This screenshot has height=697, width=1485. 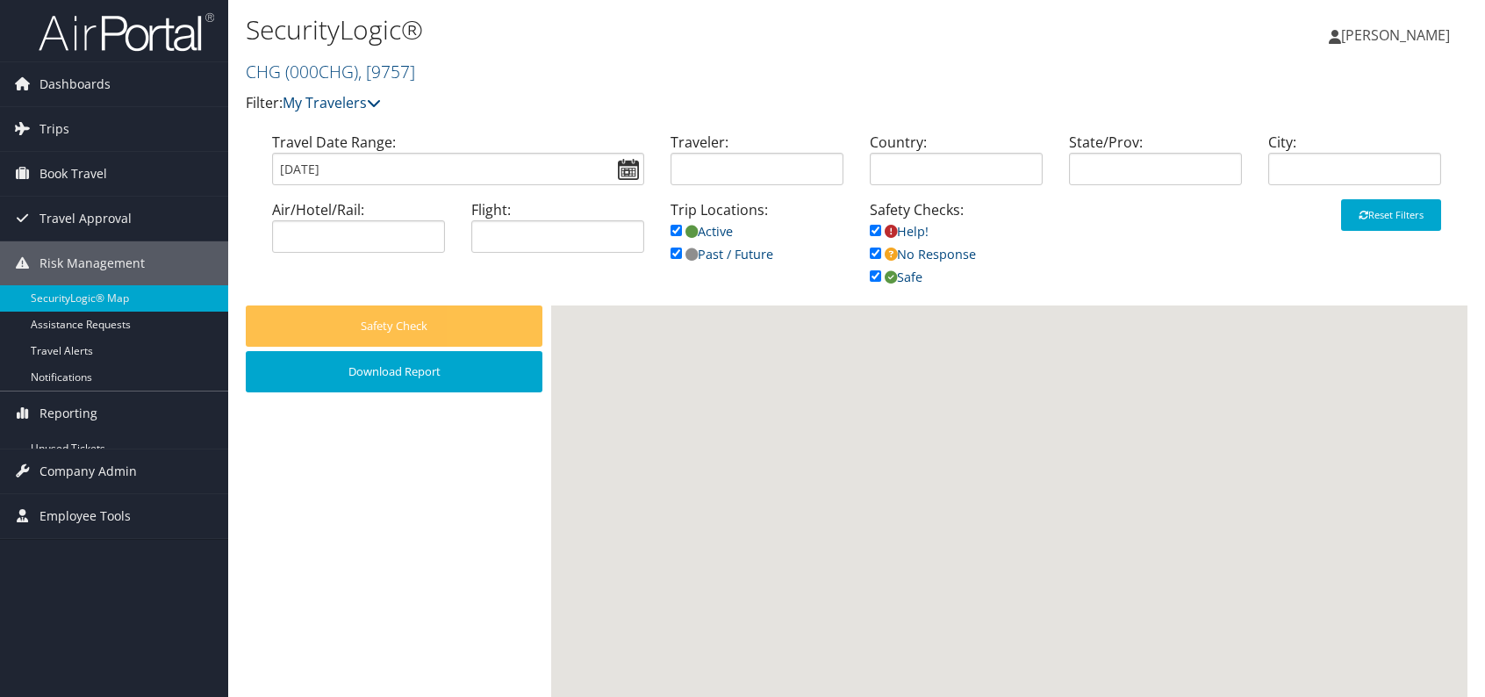 I want to click on div: Safety Checks:, so click(x=956, y=252).